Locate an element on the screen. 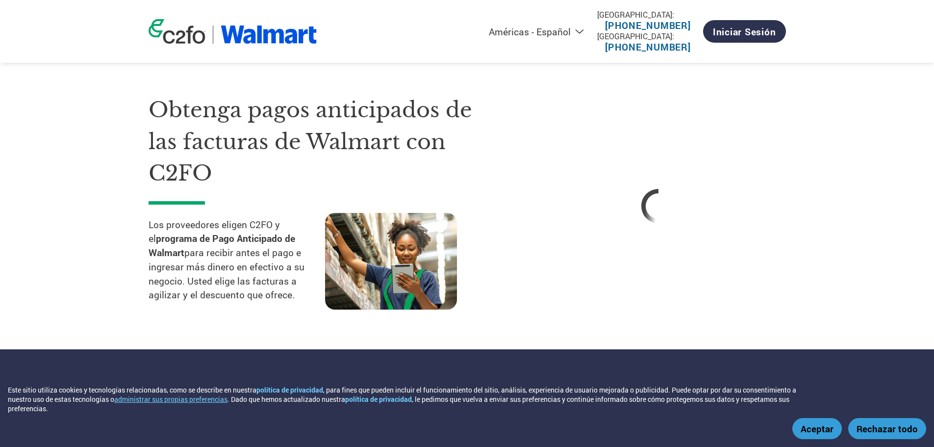 This screenshot has height=447, width=934. img: Walmart is located at coordinates (269, 34).